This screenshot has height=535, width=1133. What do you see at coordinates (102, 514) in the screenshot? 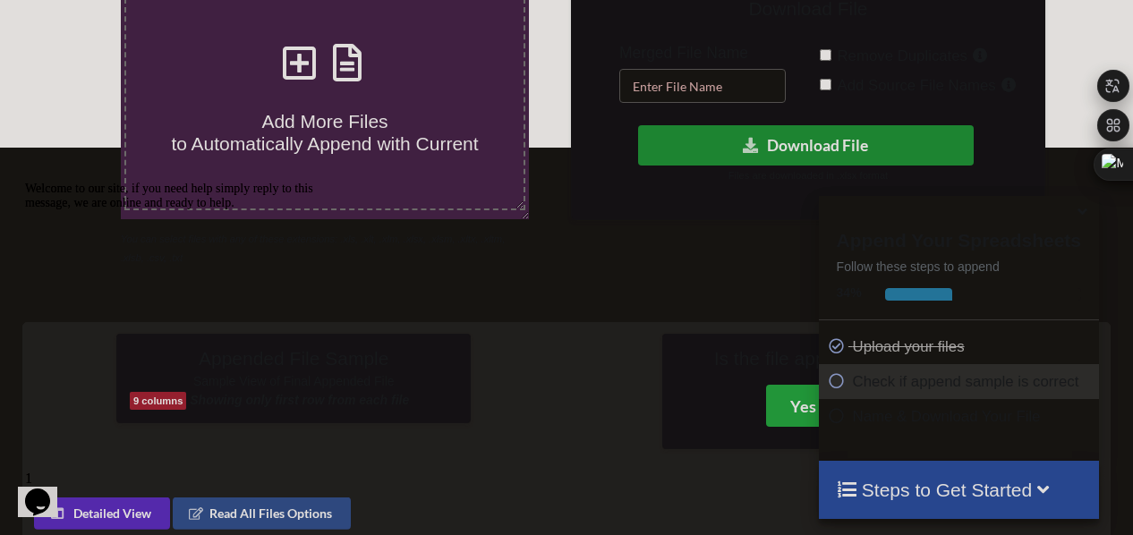
I see `button: Detailed View` at bounding box center [102, 514].